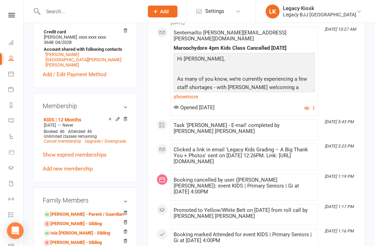  Describe the element at coordinates (16, 43) in the screenshot. I see `a: Dashboard` at that location.